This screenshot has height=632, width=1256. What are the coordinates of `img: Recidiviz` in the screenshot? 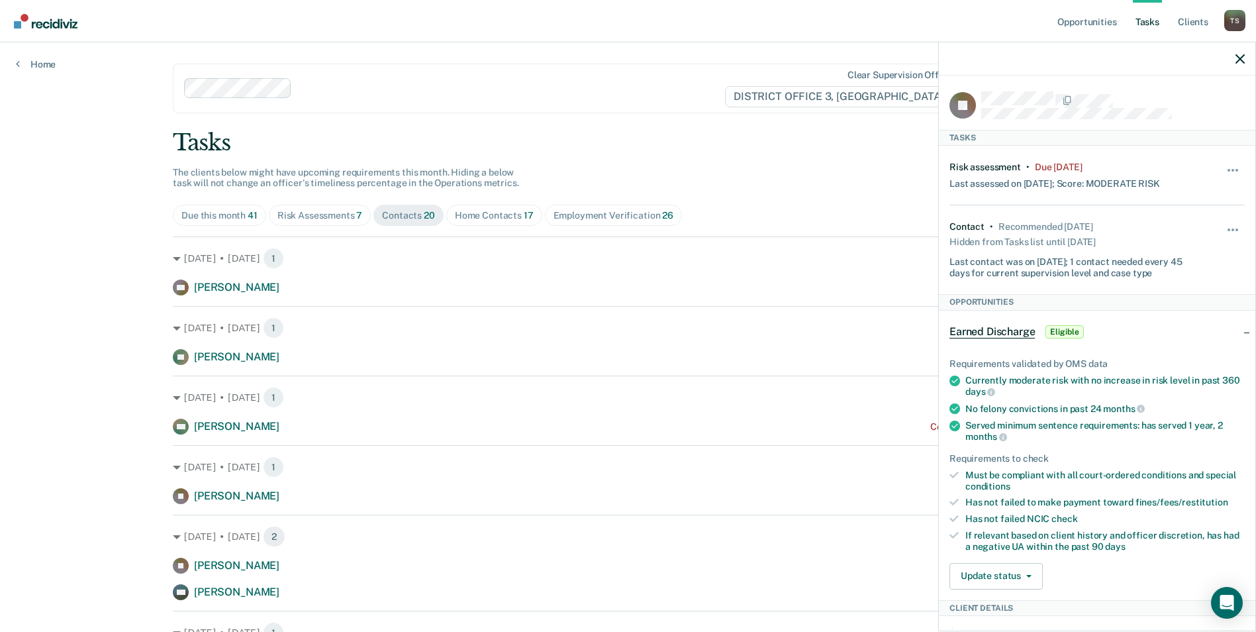 It's located at (46, 21).